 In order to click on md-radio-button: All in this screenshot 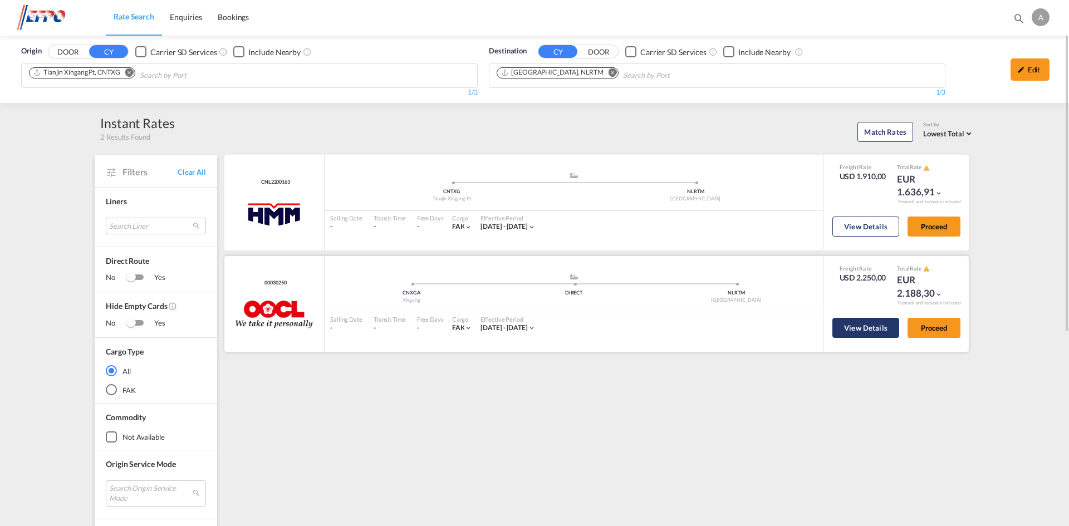, I will do `click(156, 371)`.